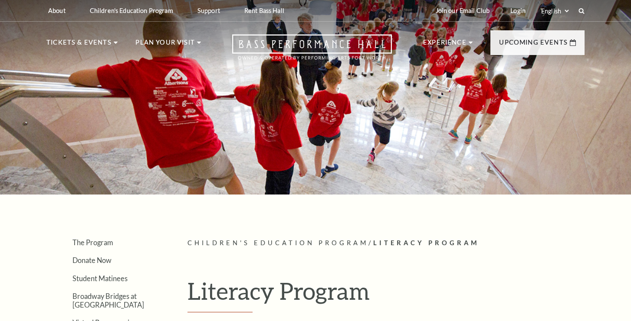  What do you see at coordinates (278, 243) in the screenshot?
I see `span: Children's Education Program` at bounding box center [278, 243].